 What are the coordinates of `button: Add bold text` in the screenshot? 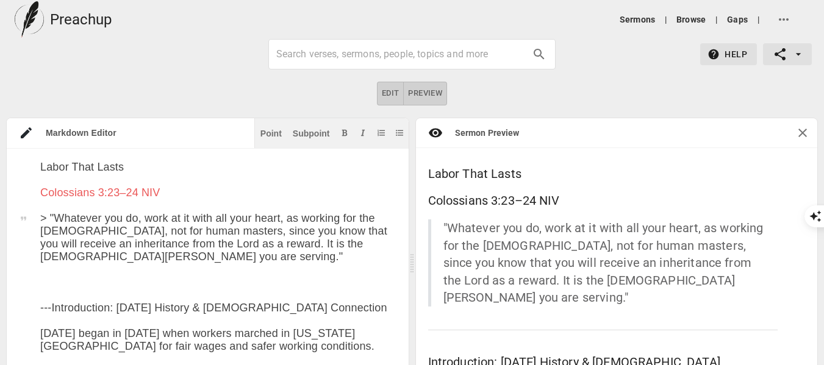 It's located at (345, 133).